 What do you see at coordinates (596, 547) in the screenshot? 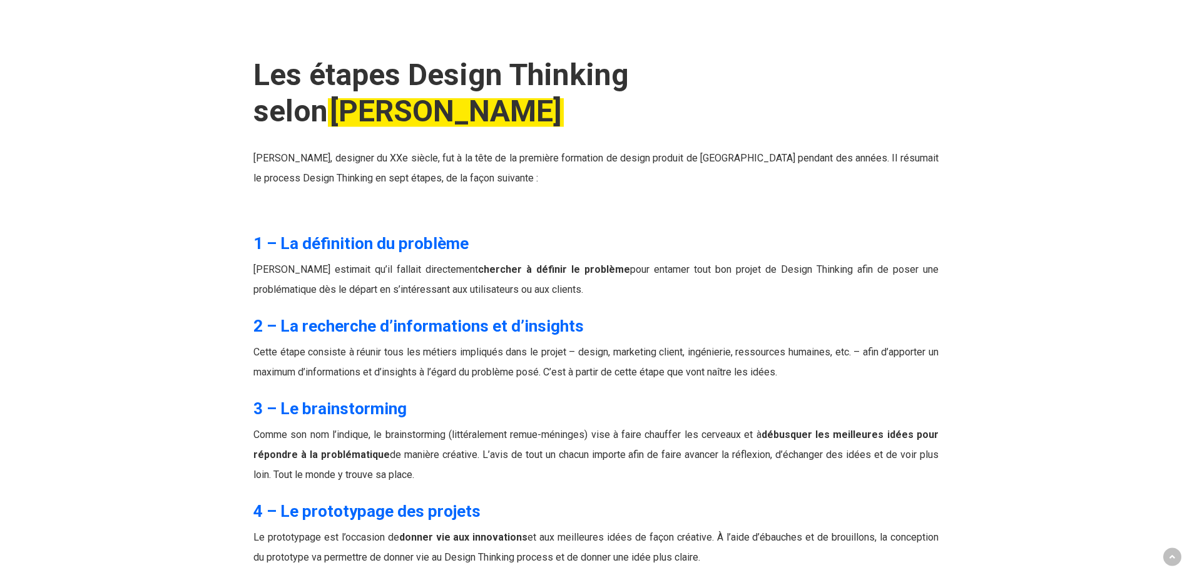
I see `span: Le prototypage est l’occasion de et aux meilleures idées de façon créative. À l’aide d’ébauches e...` at bounding box center [596, 547].